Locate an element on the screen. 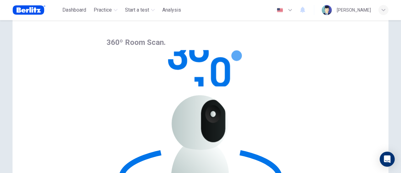 The image size is (401, 173). button: Start a test is located at coordinates (140, 10).